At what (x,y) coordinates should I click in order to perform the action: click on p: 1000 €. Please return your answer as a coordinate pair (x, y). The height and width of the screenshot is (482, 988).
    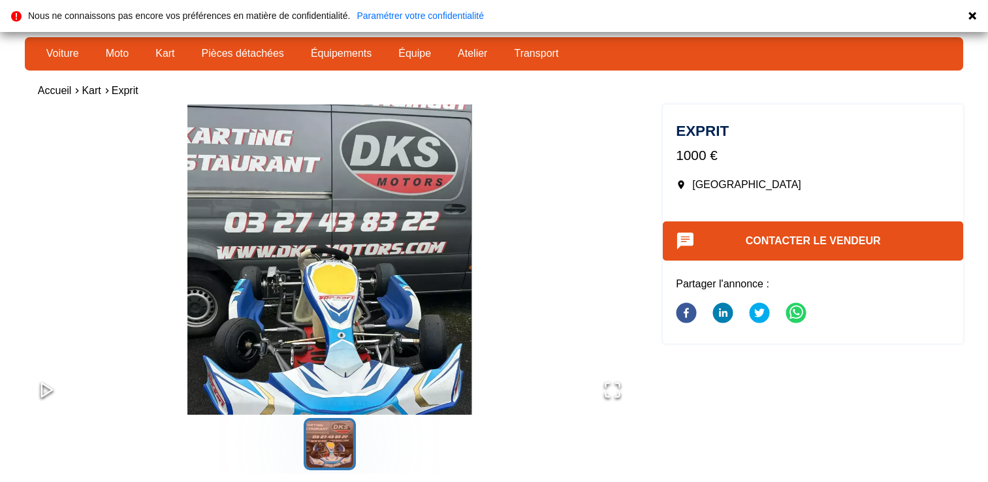
    Looking at the image, I should click on (813, 155).